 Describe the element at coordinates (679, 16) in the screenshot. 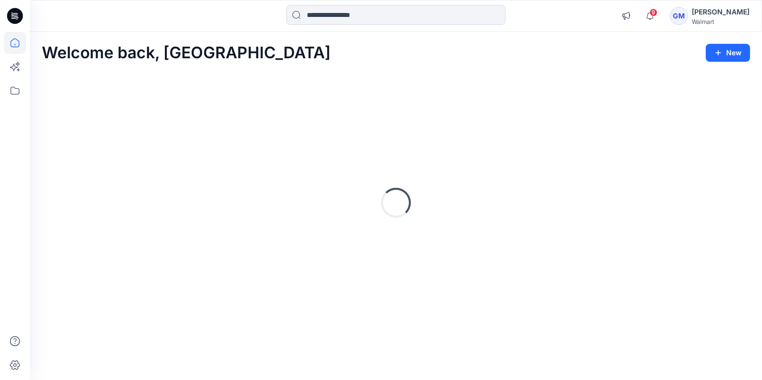

I see `div: GM` at that location.